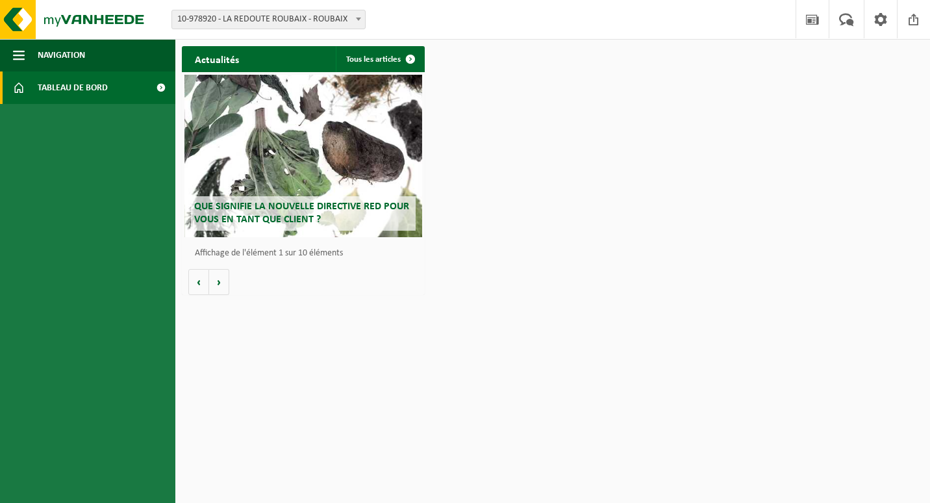 The height and width of the screenshot is (503, 930). Describe the element at coordinates (199, 282) in the screenshot. I see `button: Vorige` at that location.